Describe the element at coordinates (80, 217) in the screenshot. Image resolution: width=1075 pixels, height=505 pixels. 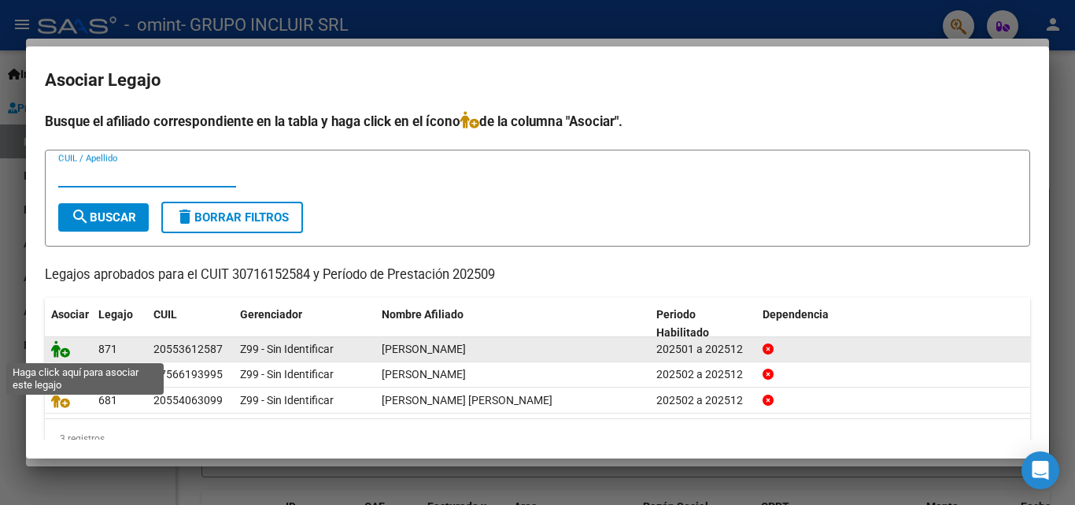
I see `mat-icon: search` at that location.